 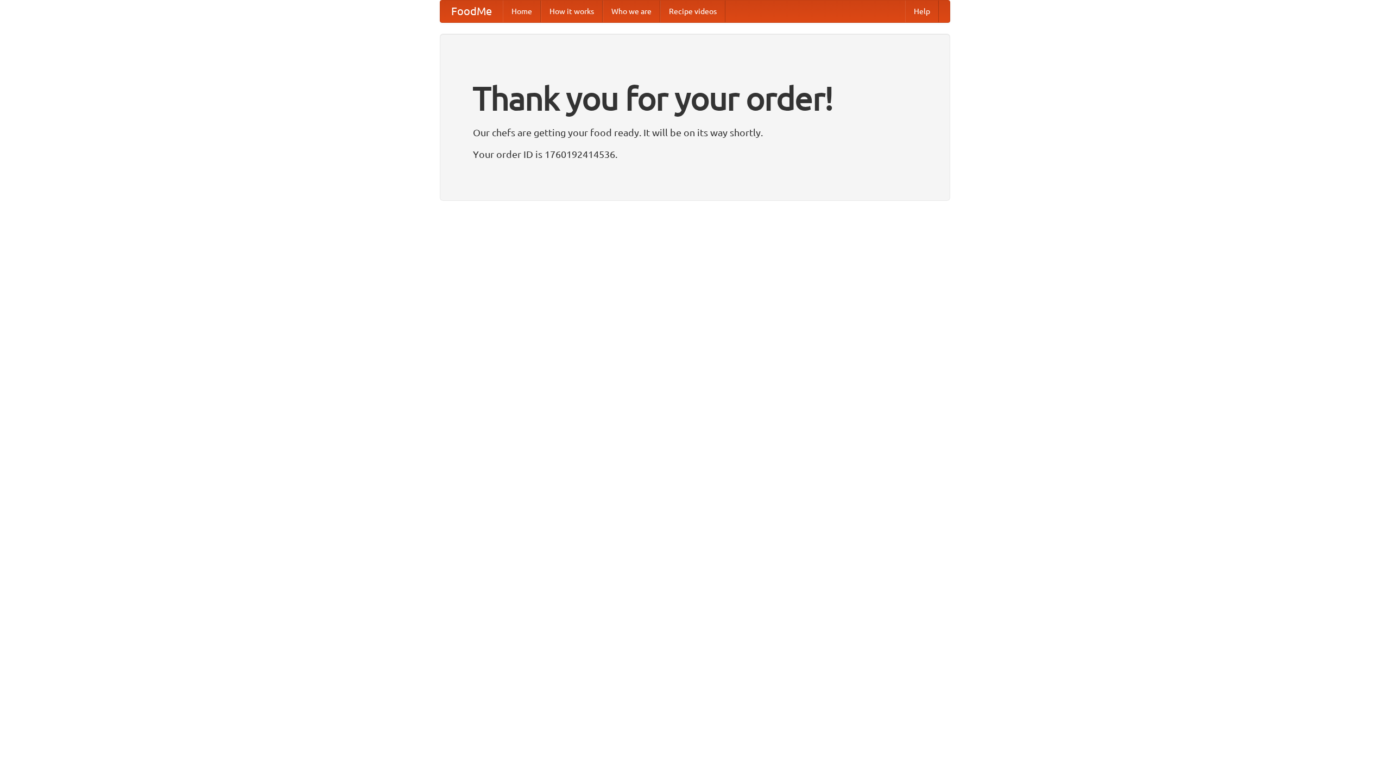 I want to click on a: Who we are, so click(x=631, y=11).